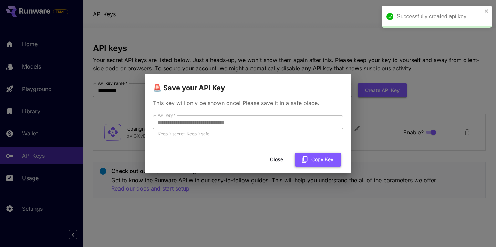  Describe the element at coordinates (167, 115) in the screenshot. I see `label: API Key` at that location.